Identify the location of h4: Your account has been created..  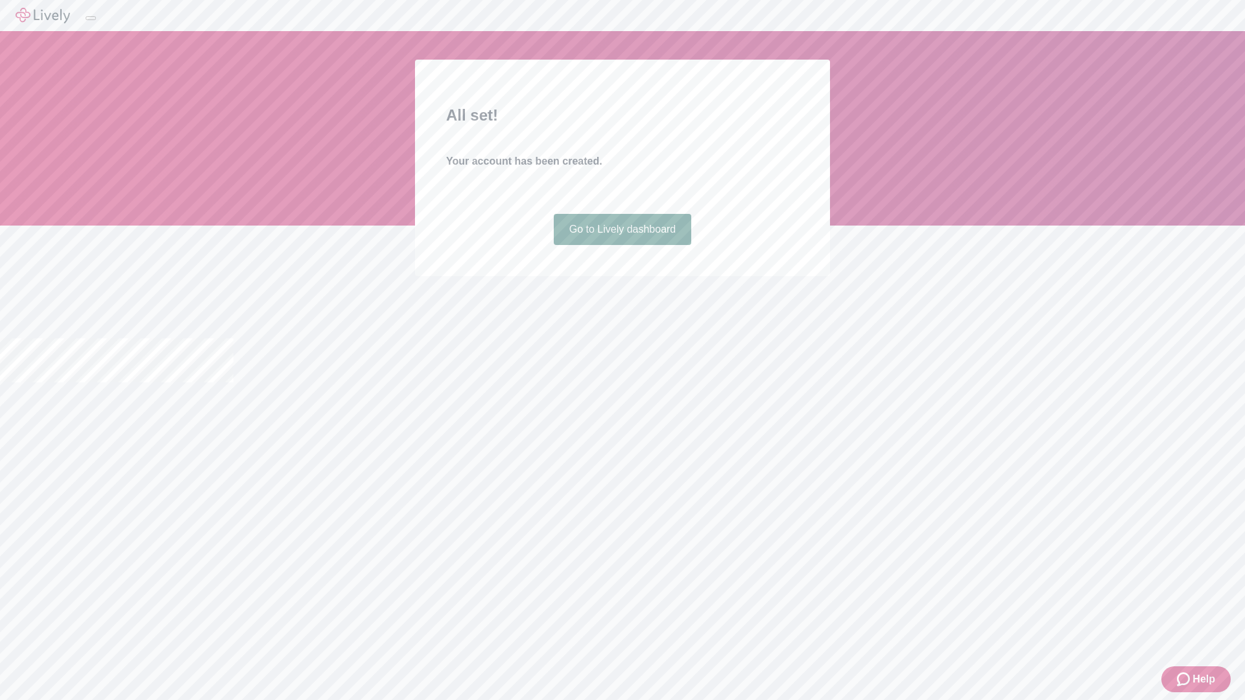
(622, 161).